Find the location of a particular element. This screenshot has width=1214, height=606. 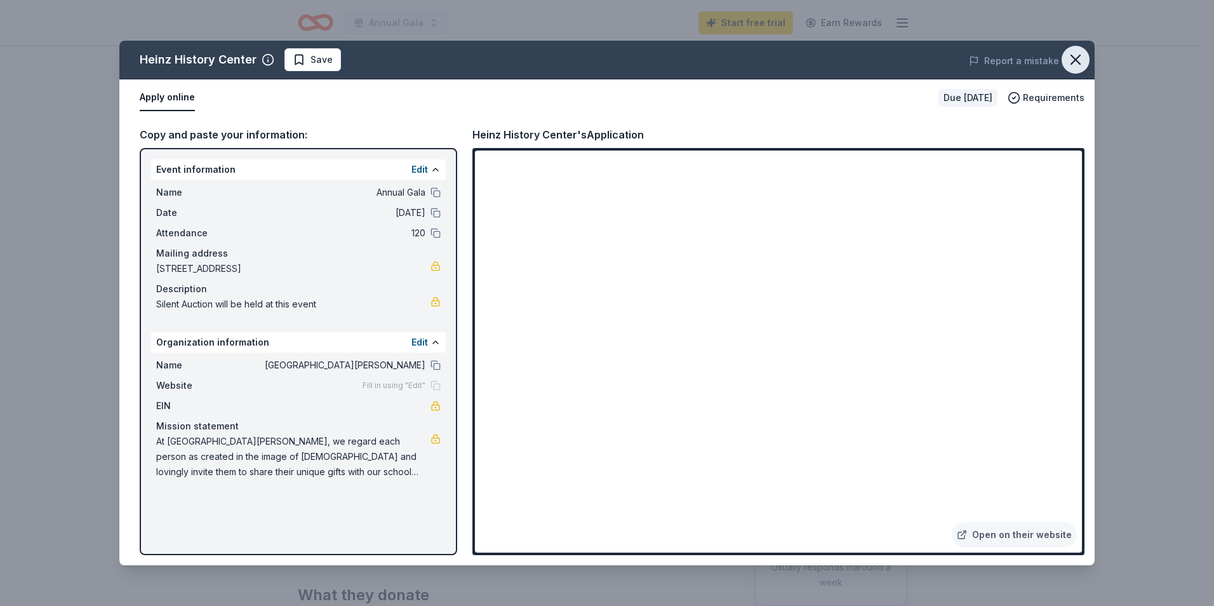

div: Mailing address is located at coordinates (298, 253).